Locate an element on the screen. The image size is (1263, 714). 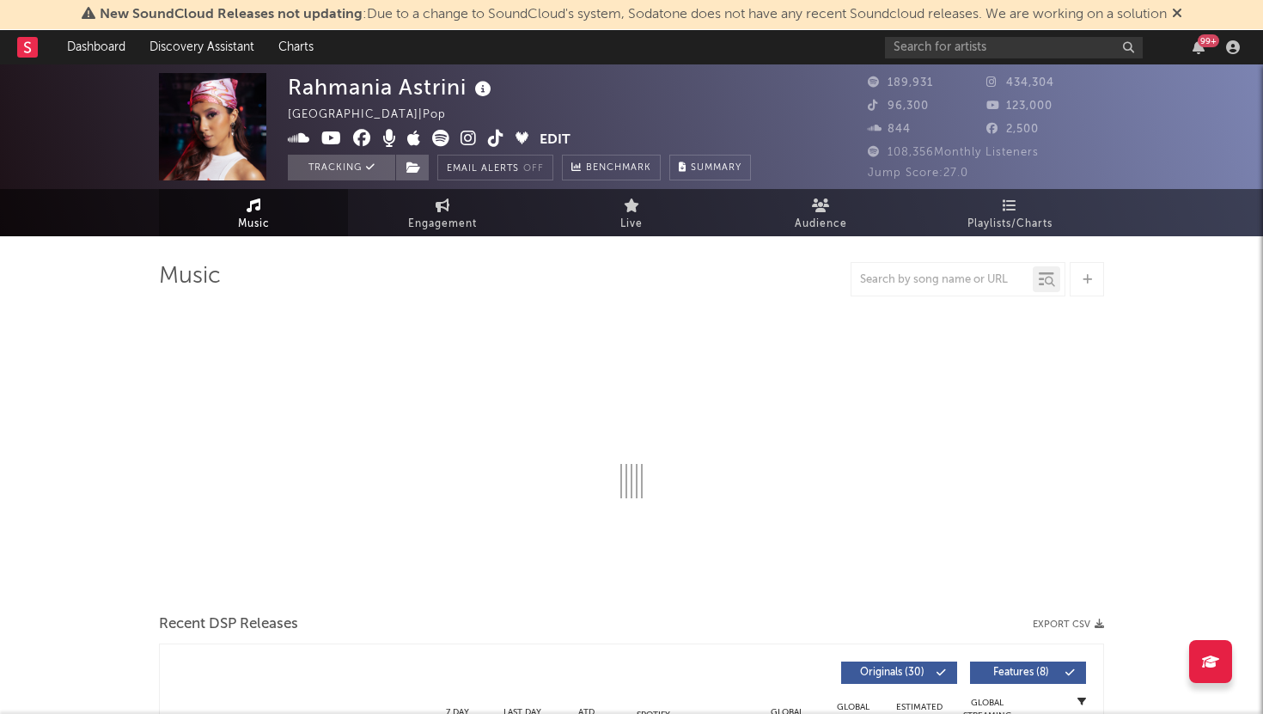
button: Tracking is located at coordinates (341, 168).